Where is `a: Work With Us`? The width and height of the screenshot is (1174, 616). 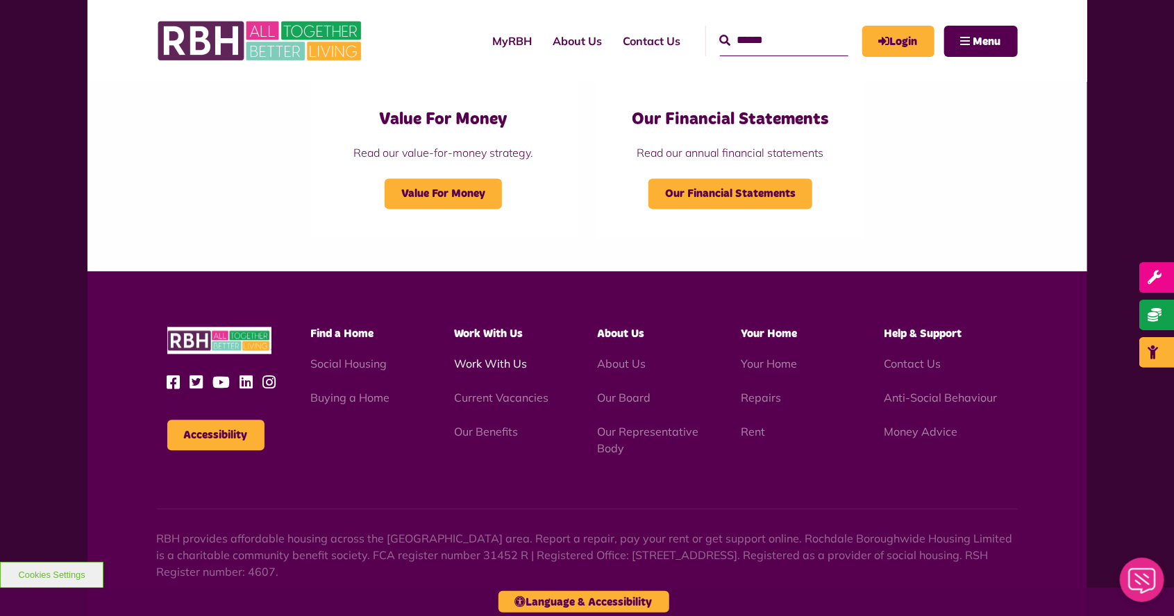 a: Work With Us is located at coordinates (490, 364).